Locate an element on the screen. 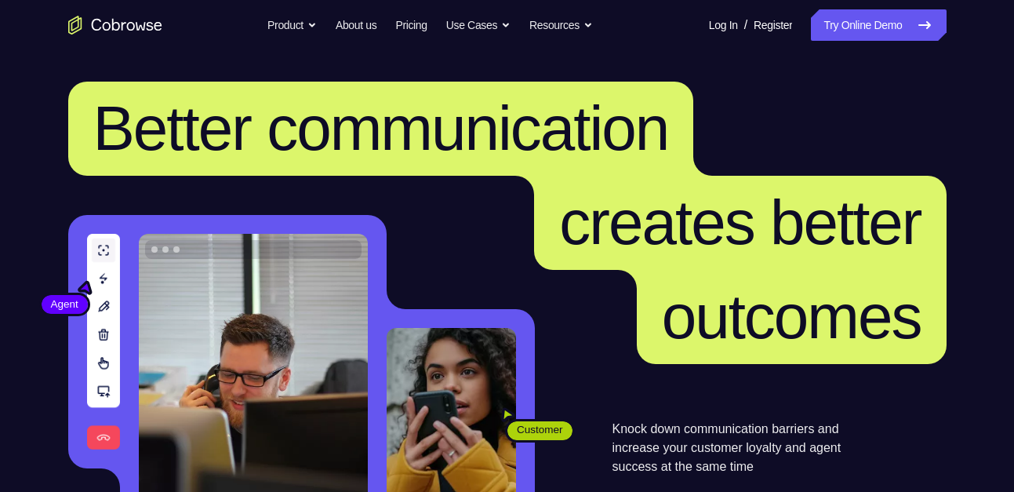 The image size is (1014, 492). span: Better communication is located at coordinates (381, 128).